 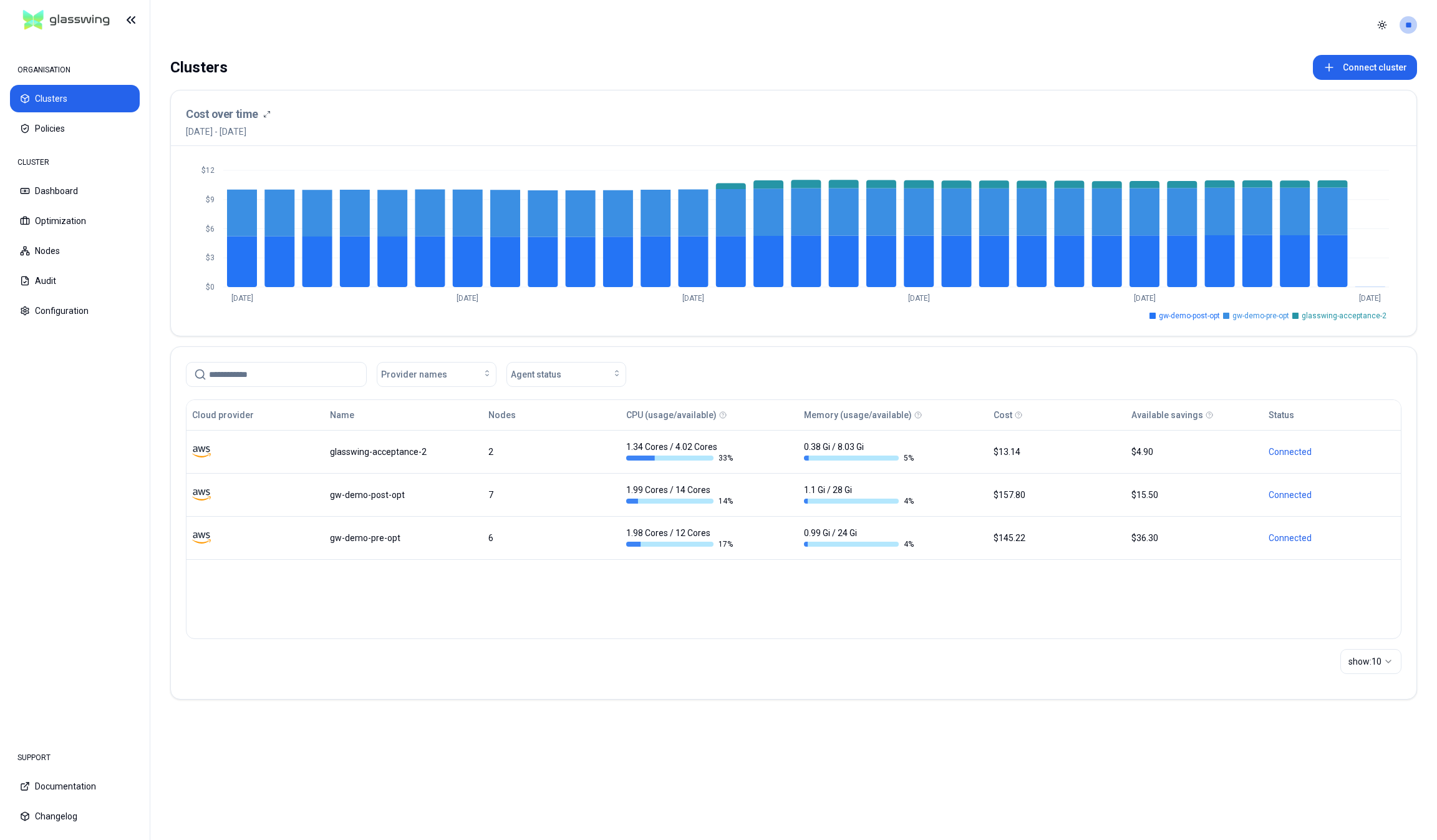 I want to click on button: Name, so click(x=342, y=415).